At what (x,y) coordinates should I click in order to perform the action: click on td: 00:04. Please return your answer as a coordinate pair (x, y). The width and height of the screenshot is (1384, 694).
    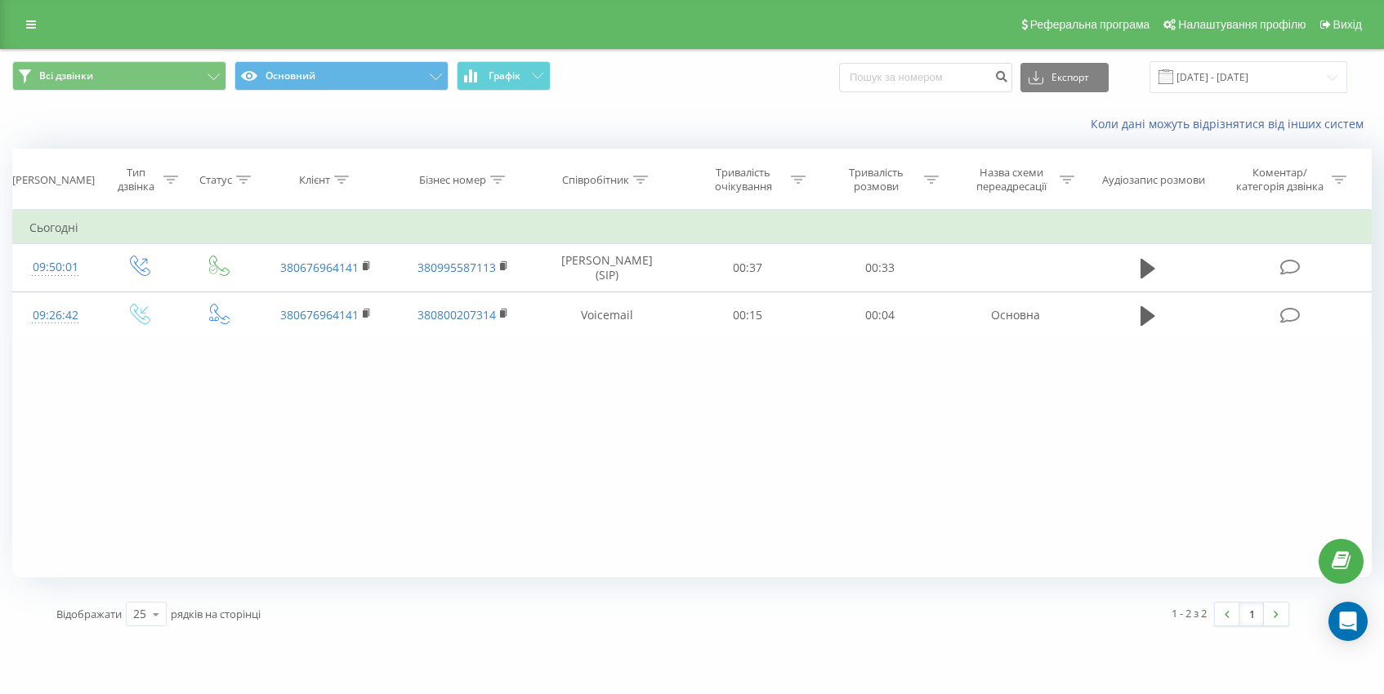
    Looking at the image, I should click on (880, 315).